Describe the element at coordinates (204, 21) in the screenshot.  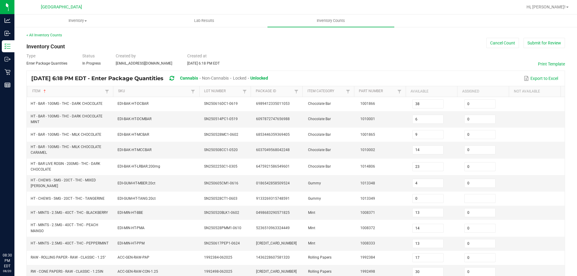
I see `span: Lab Results` at that location.